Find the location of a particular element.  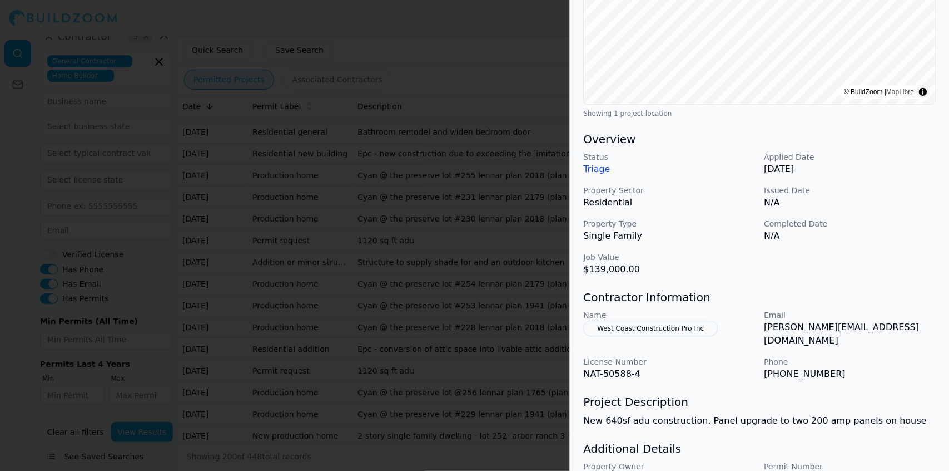

summary: Toggle attribution is located at coordinates (923, 92).